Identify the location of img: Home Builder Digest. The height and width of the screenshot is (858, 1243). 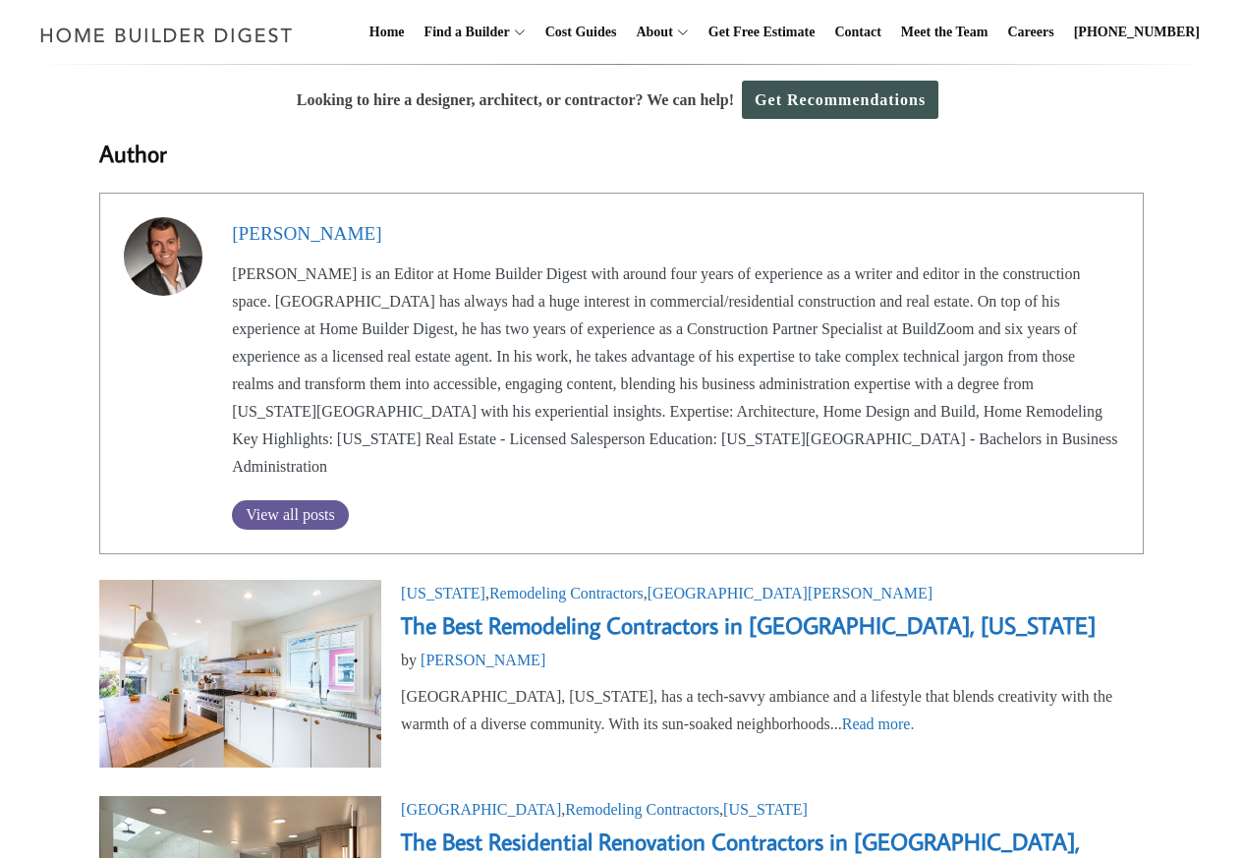
(166, 34).